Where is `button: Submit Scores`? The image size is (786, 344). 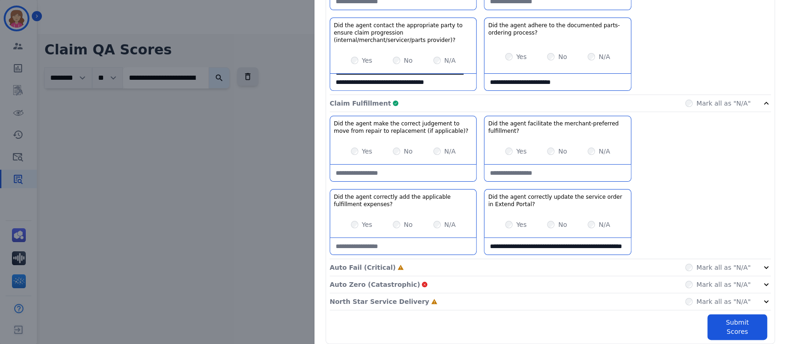 button: Submit Scores is located at coordinates (737, 327).